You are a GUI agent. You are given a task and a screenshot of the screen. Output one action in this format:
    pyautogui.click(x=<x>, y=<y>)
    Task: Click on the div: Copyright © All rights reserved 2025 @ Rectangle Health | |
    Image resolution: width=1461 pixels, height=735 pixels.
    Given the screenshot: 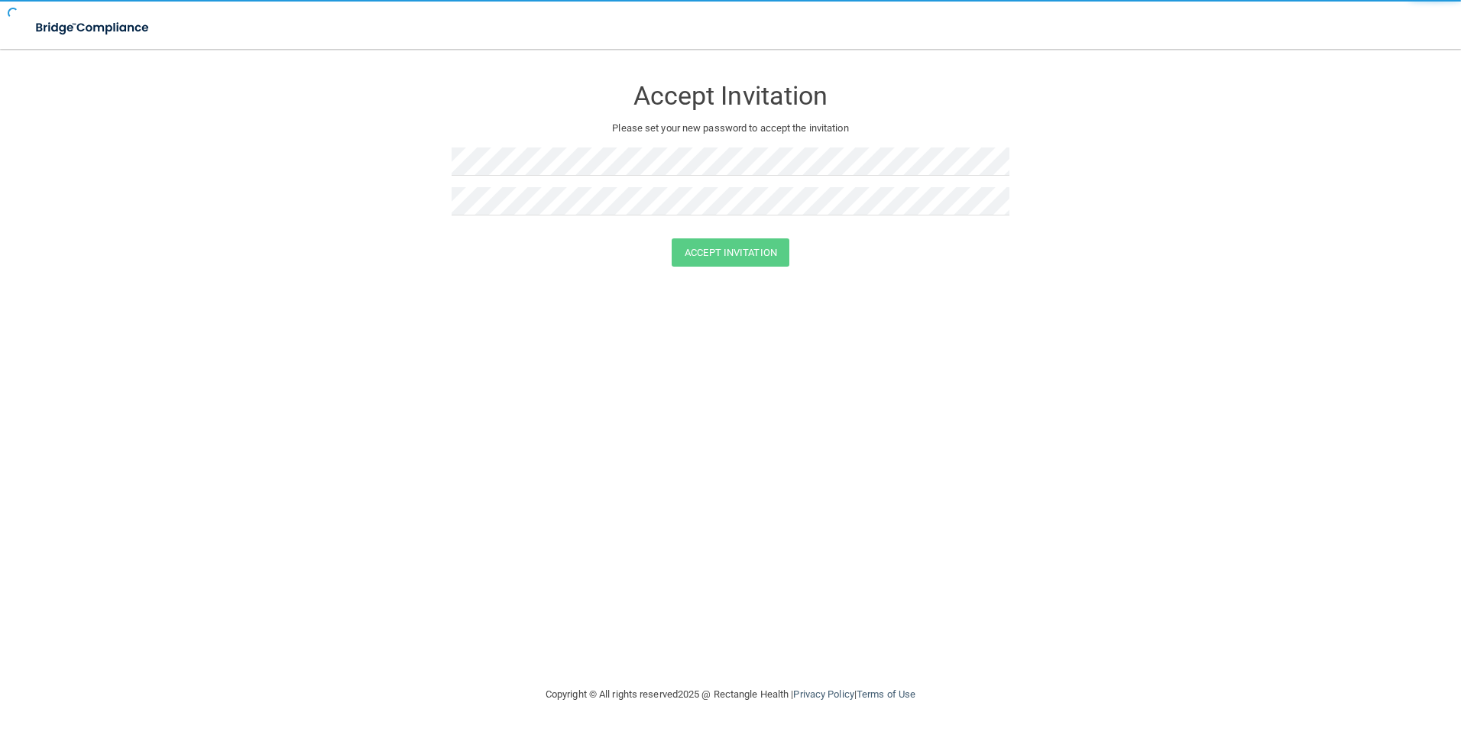 What is the action you would take?
    pyautogui.click(x=731, y=695)
    